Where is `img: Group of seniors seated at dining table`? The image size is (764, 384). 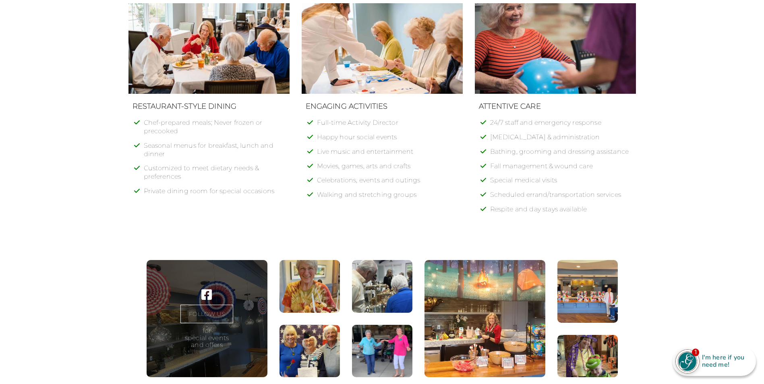 img: Group of seniors seated at dining table is located at coordinates (209, 48).